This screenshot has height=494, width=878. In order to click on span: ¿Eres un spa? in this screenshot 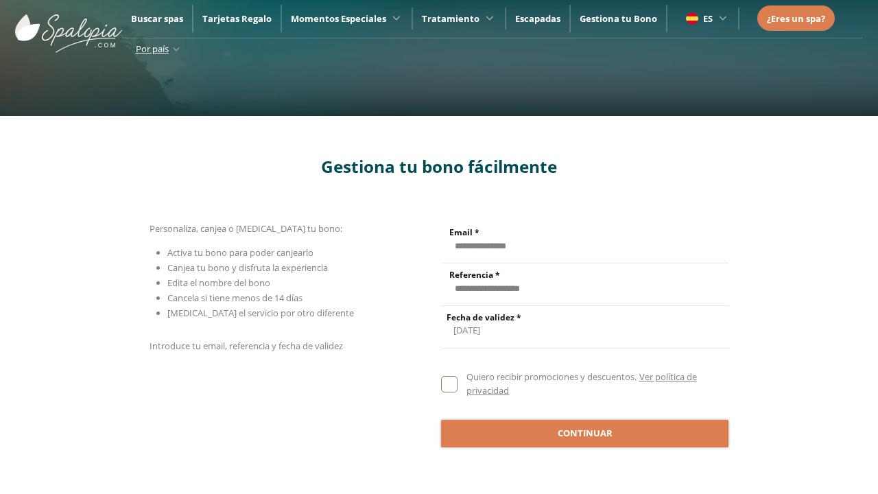, I will do `click(795, 19)`.